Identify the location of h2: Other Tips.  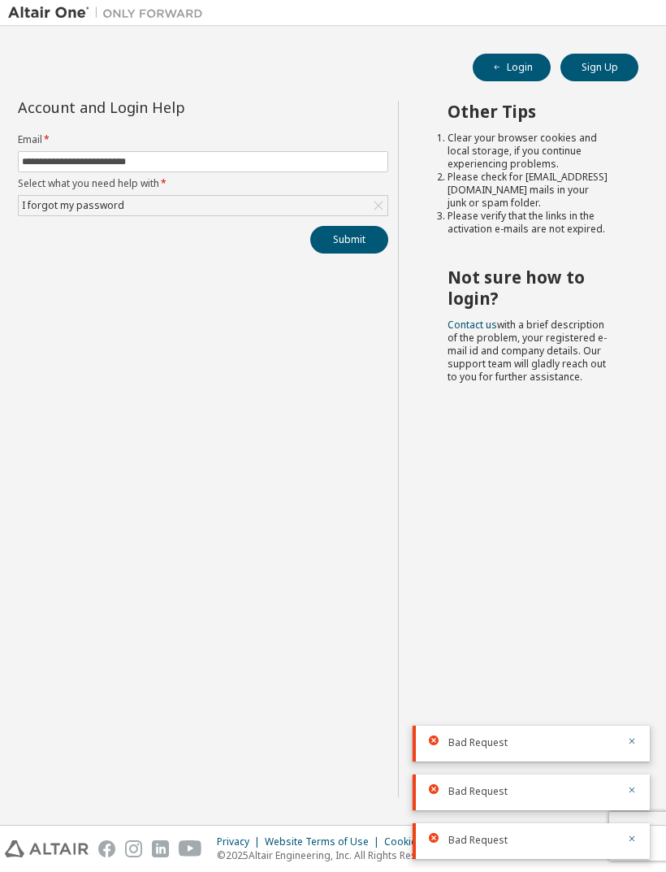
(528, 111).